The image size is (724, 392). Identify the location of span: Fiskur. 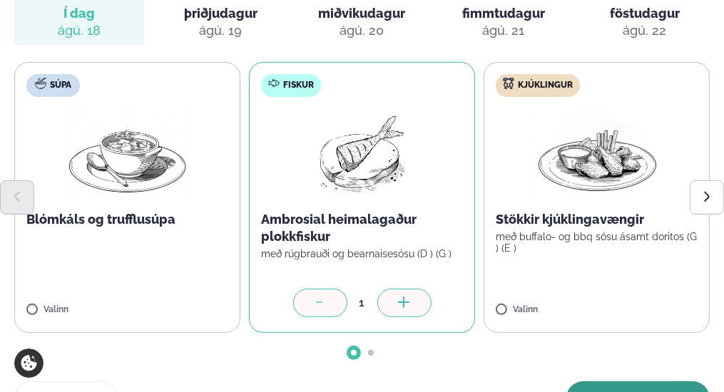
(298, 86).